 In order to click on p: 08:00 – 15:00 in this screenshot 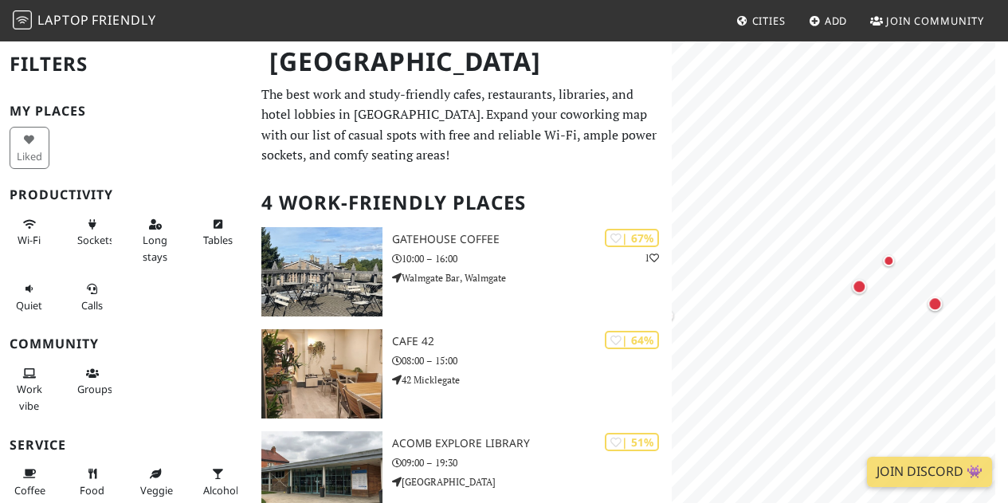, I will do `click(531, 360)`.